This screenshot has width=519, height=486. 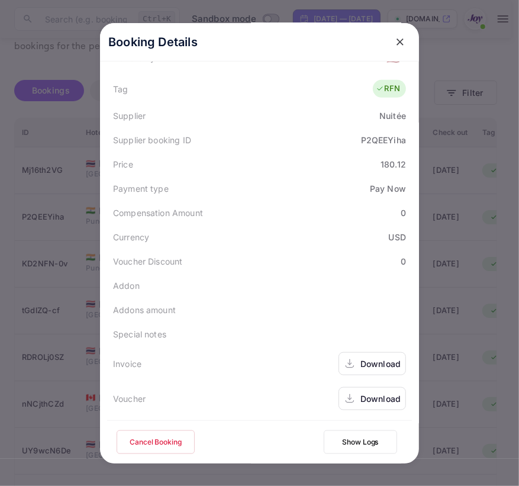 I want to click on div: Addon, so click(x=126, y=285).